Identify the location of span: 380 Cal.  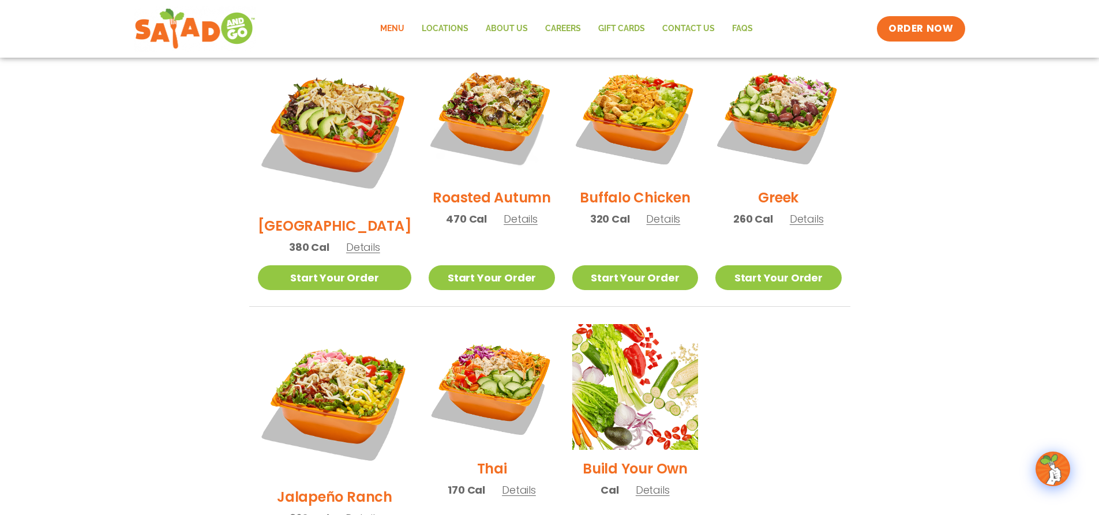
(309, 247).